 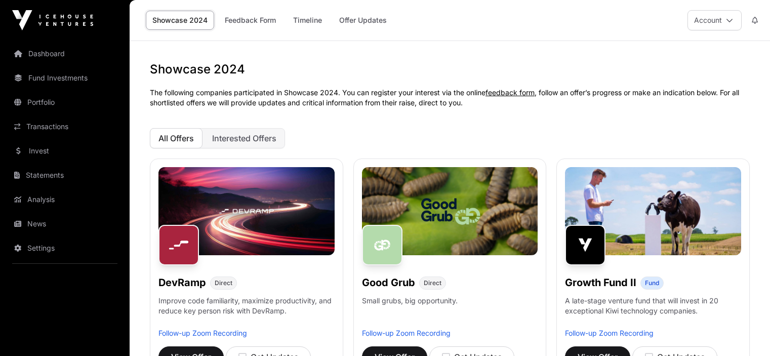 What do you see at coordinates (65, 199) in the screenshot?
I see `a: Analysis` at bounding box center [65, 199].